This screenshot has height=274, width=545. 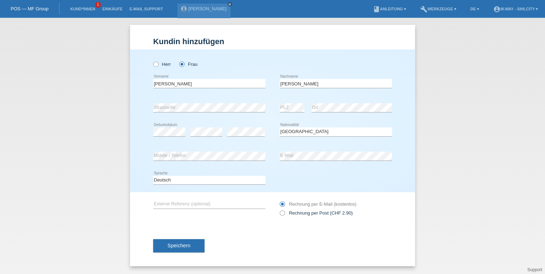 I want to click on h1: Kundin hinzufügen, so click(x=272, y=41).